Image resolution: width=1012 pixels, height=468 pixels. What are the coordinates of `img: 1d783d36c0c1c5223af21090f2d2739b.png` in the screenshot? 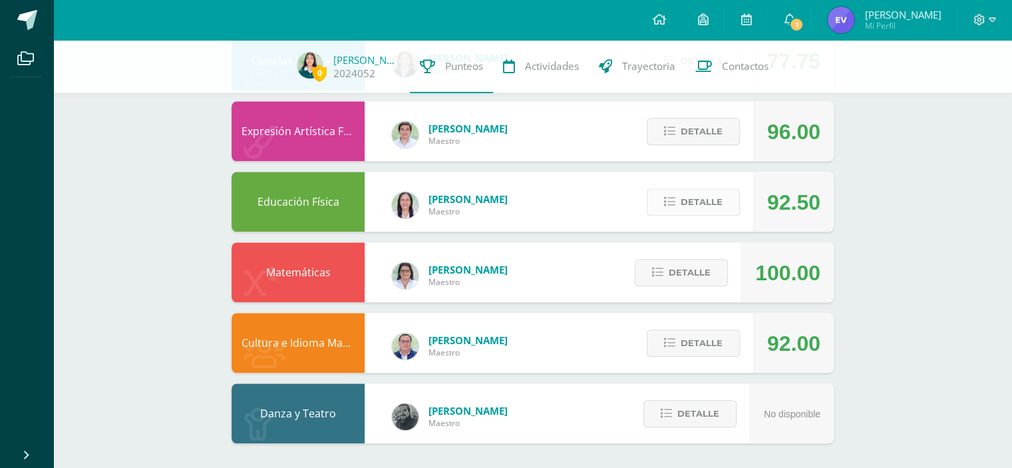 It's located at (841, 20).